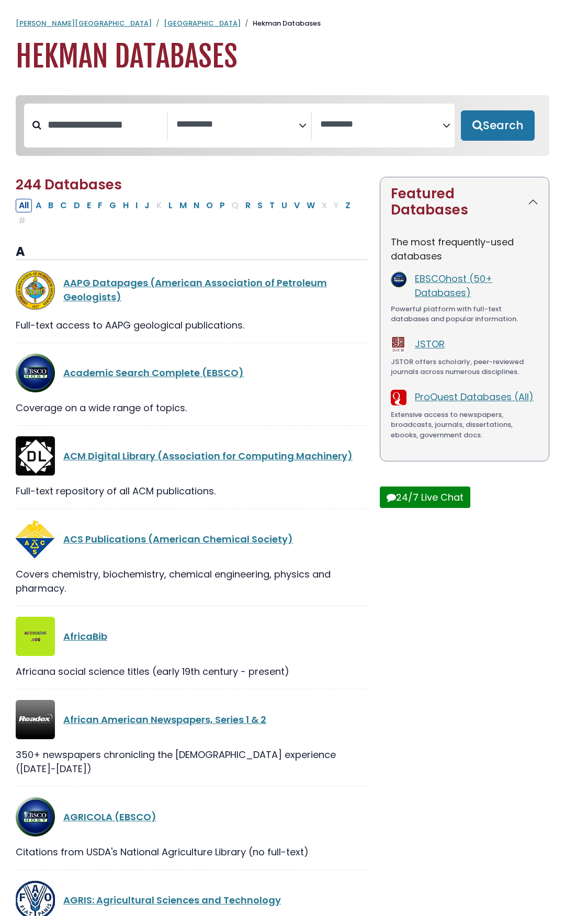 The width and height of the screenshot is (565, 916). I want to click on button: Submit for Search Results, so click(497, 125).